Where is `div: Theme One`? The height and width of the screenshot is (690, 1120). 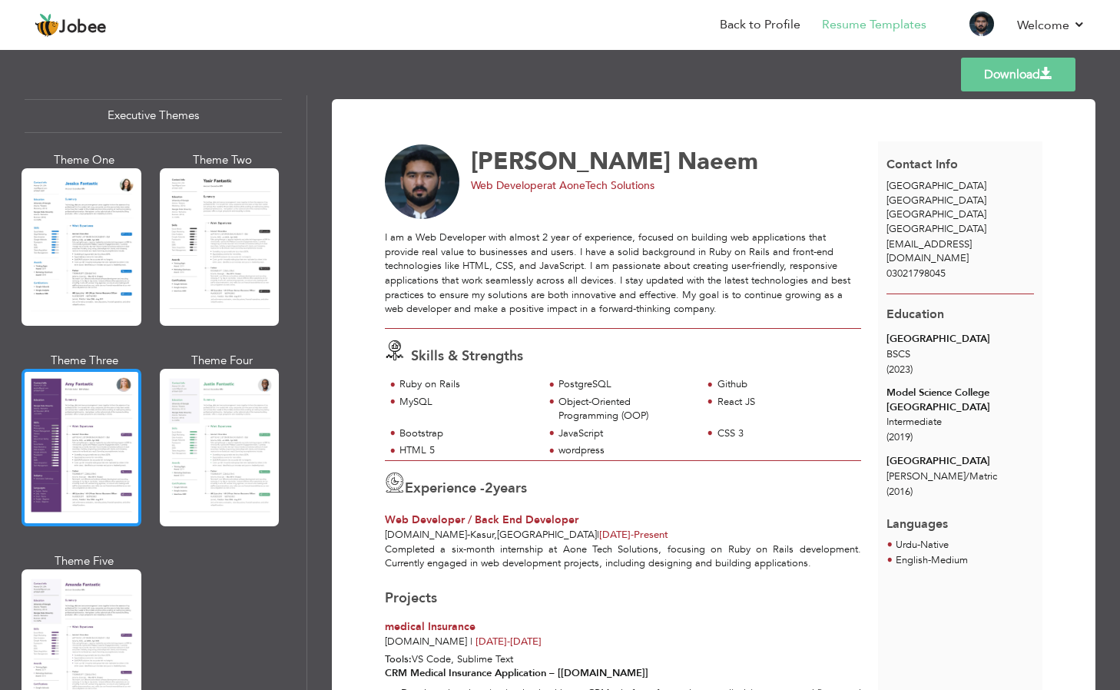
div: Theme One is located at coordinates (85, 160).